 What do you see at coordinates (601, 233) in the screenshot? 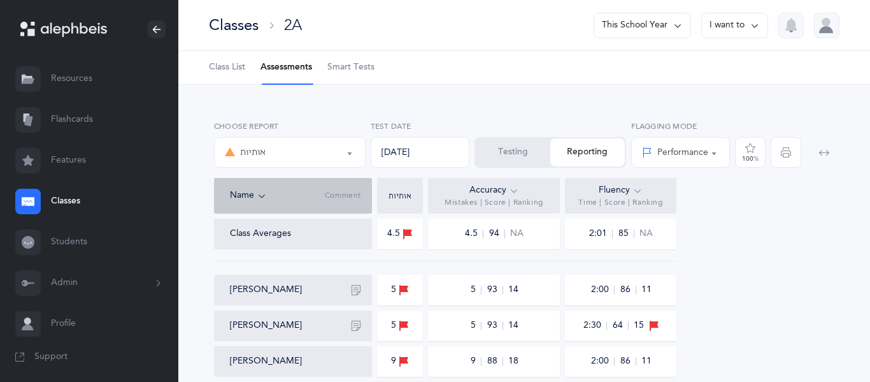
I see `span: 2:01` at bounding box center [601, 233].